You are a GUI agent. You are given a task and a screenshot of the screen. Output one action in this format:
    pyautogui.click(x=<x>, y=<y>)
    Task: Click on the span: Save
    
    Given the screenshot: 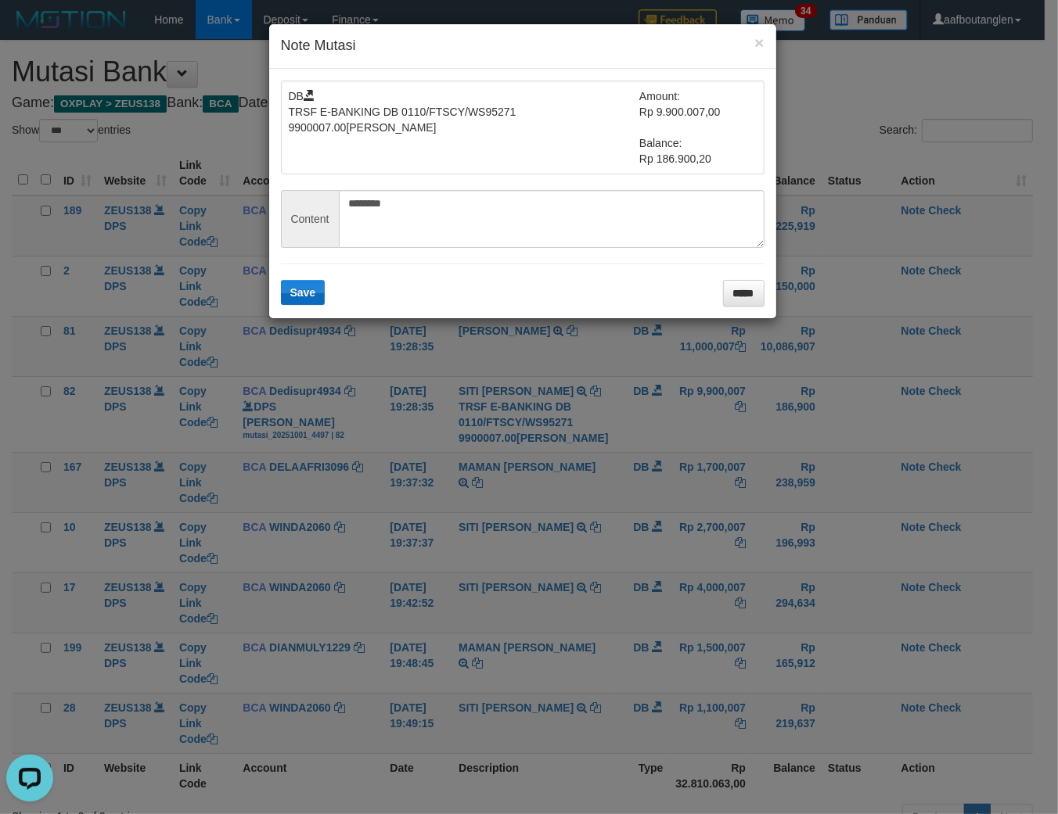 What is the action you would take?
    pyautogui.click(x=303, y=293)
    